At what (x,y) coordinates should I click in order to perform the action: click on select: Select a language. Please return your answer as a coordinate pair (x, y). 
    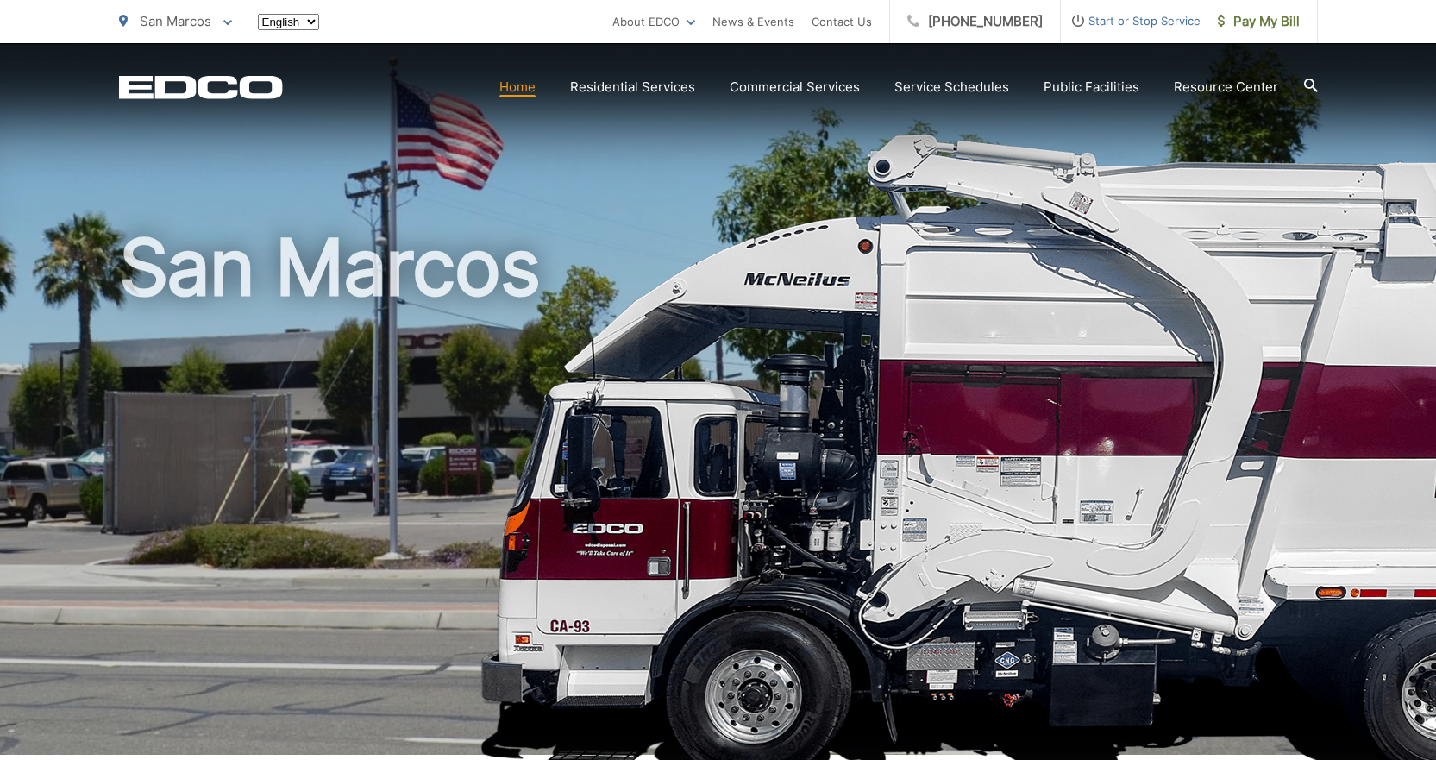
    Looking at the image, I should click on (288, 22).